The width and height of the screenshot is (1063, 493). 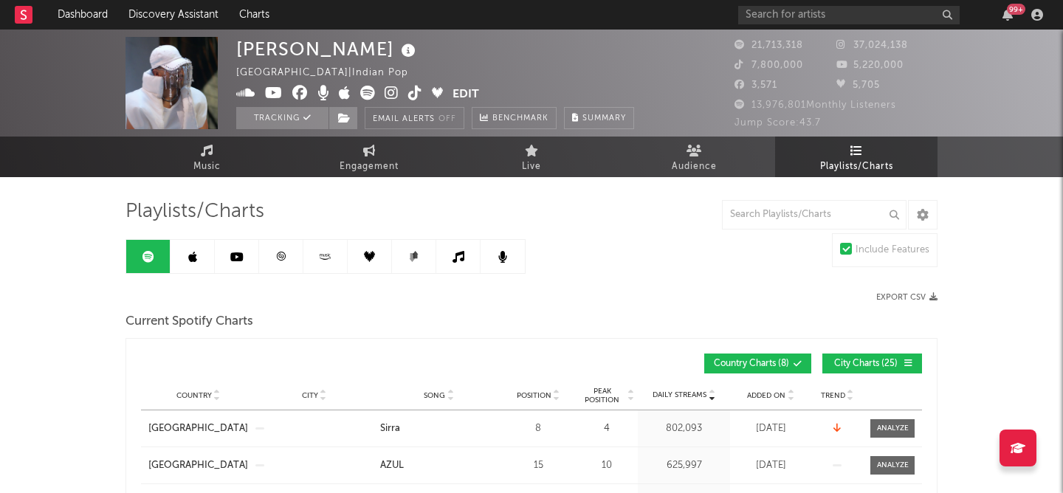 I want to click on button: Country Charts(8), so click(x=757, y=363).